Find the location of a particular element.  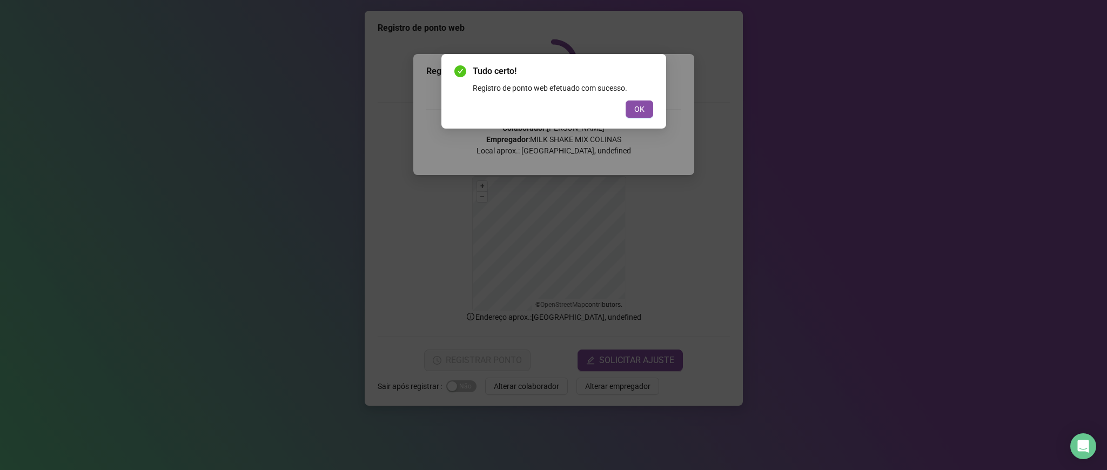

span: OK is located at coordinates (639, 109).